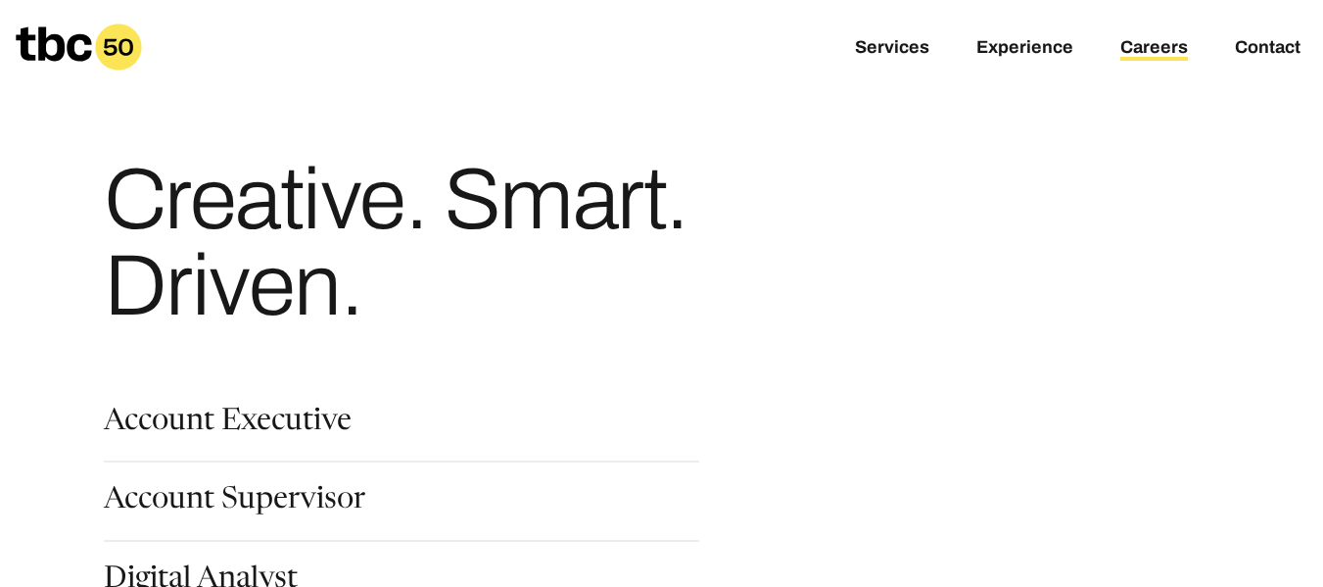  I want to click on a: Account Executive, so click(227, 424).